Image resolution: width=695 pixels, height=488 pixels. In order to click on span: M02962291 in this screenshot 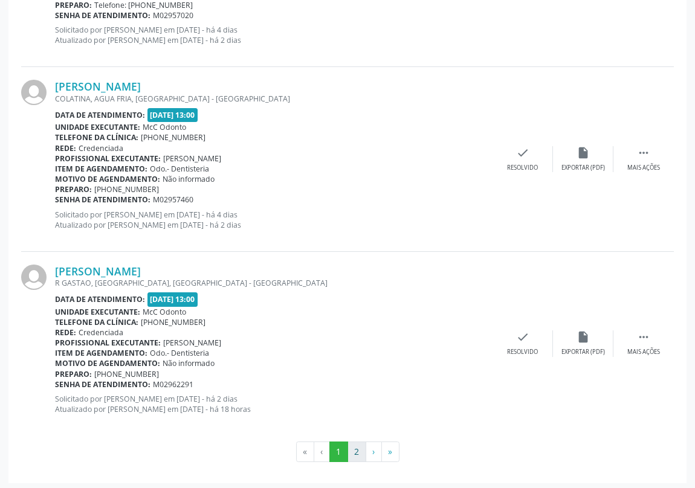, I will do `click(173, 384)`.